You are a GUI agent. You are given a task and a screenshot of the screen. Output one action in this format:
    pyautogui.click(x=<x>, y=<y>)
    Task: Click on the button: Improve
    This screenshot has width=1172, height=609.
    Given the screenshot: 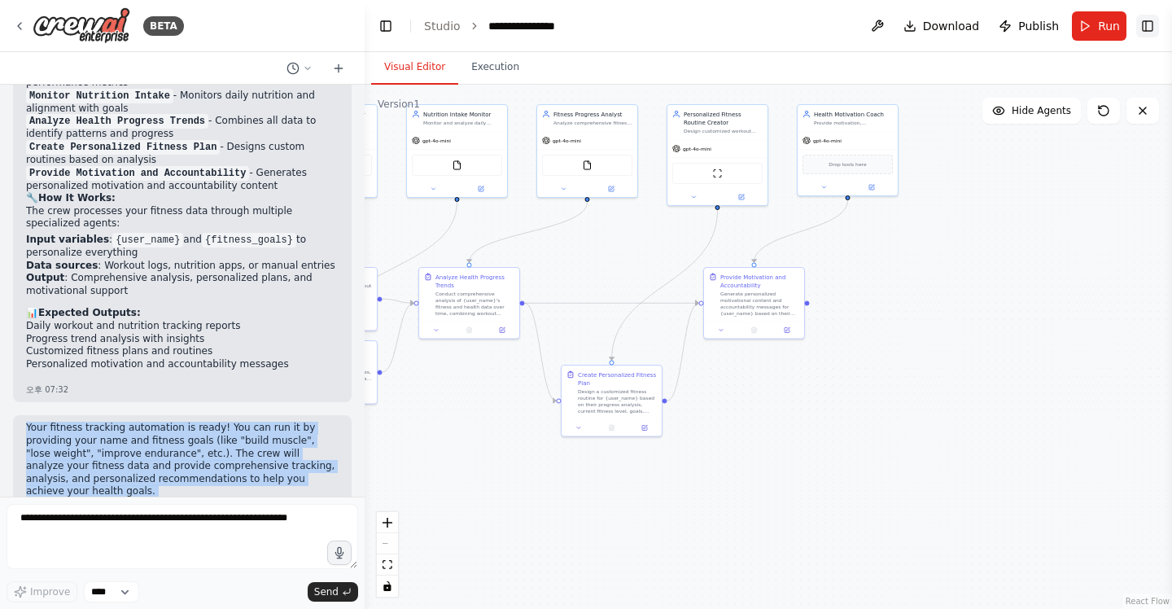 What is the action you would take?
    pyautogui.click(x=42, y=592)
    